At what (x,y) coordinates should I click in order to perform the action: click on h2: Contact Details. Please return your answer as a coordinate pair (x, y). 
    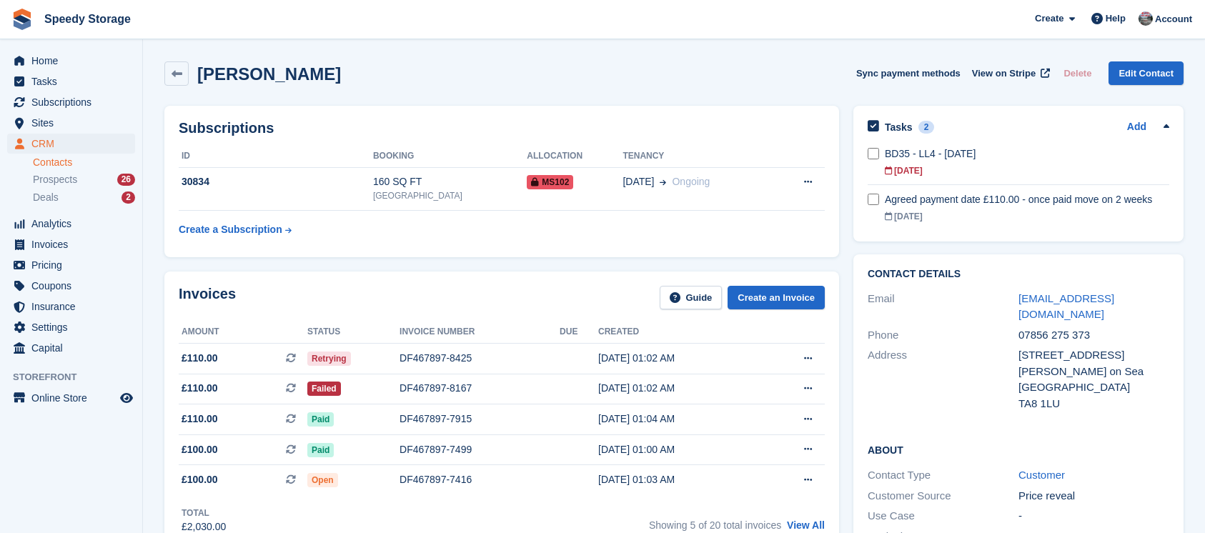
    Looking at the image, I should click on (1018, 274).